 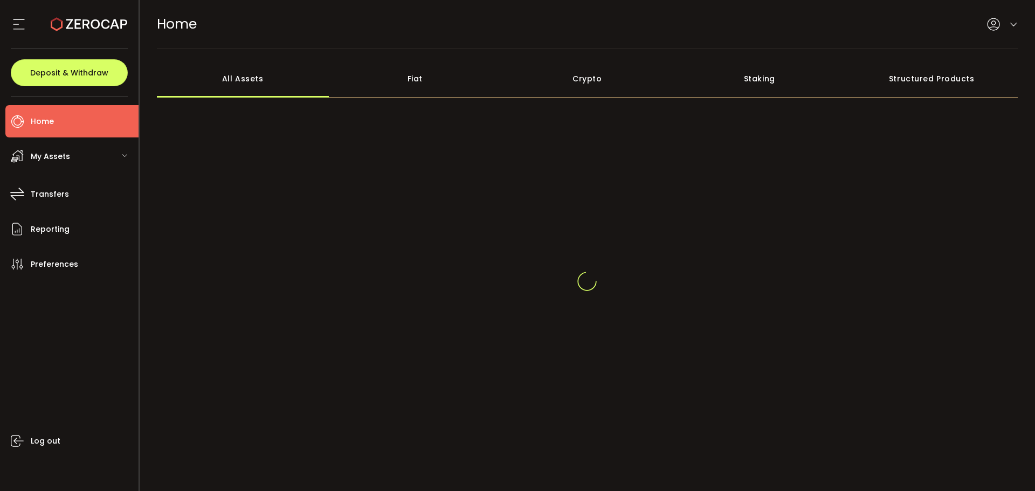 I want to click on span: Transfers, so click(x=50, y=194).